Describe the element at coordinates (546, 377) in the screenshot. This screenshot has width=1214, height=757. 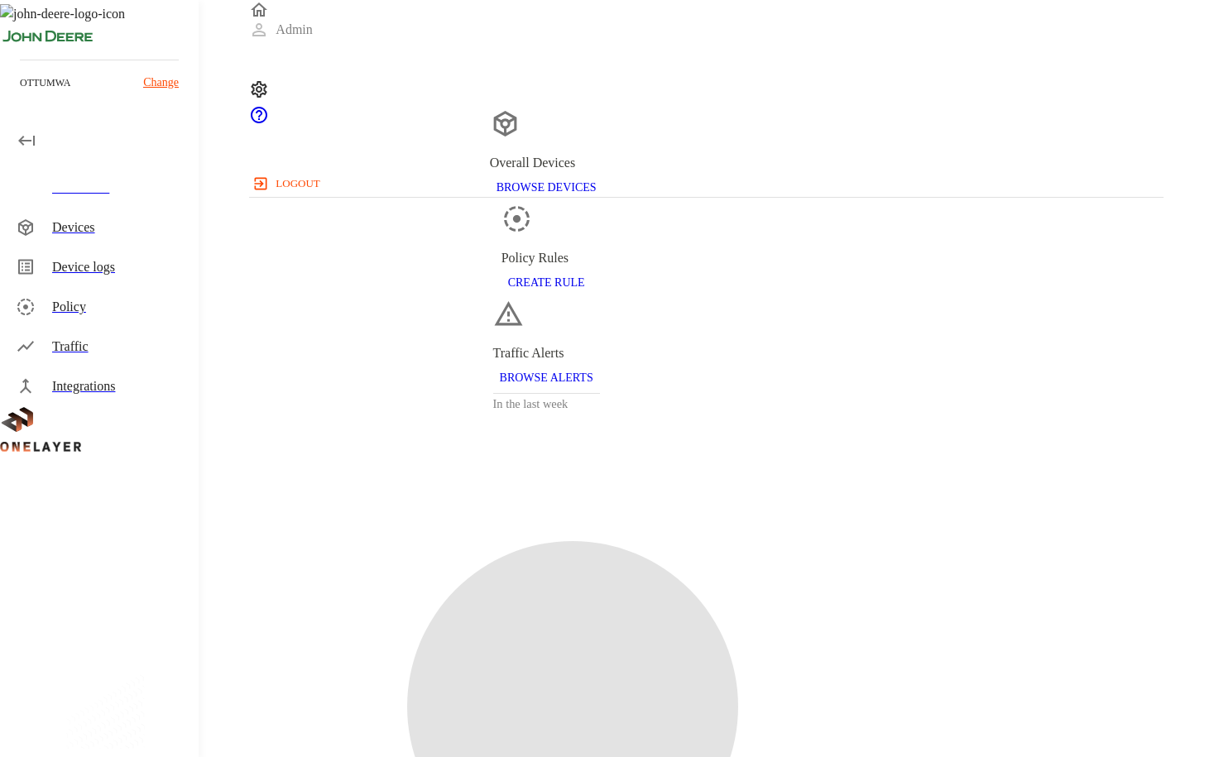
I see `a: BROWSE ALERTS` at that location.